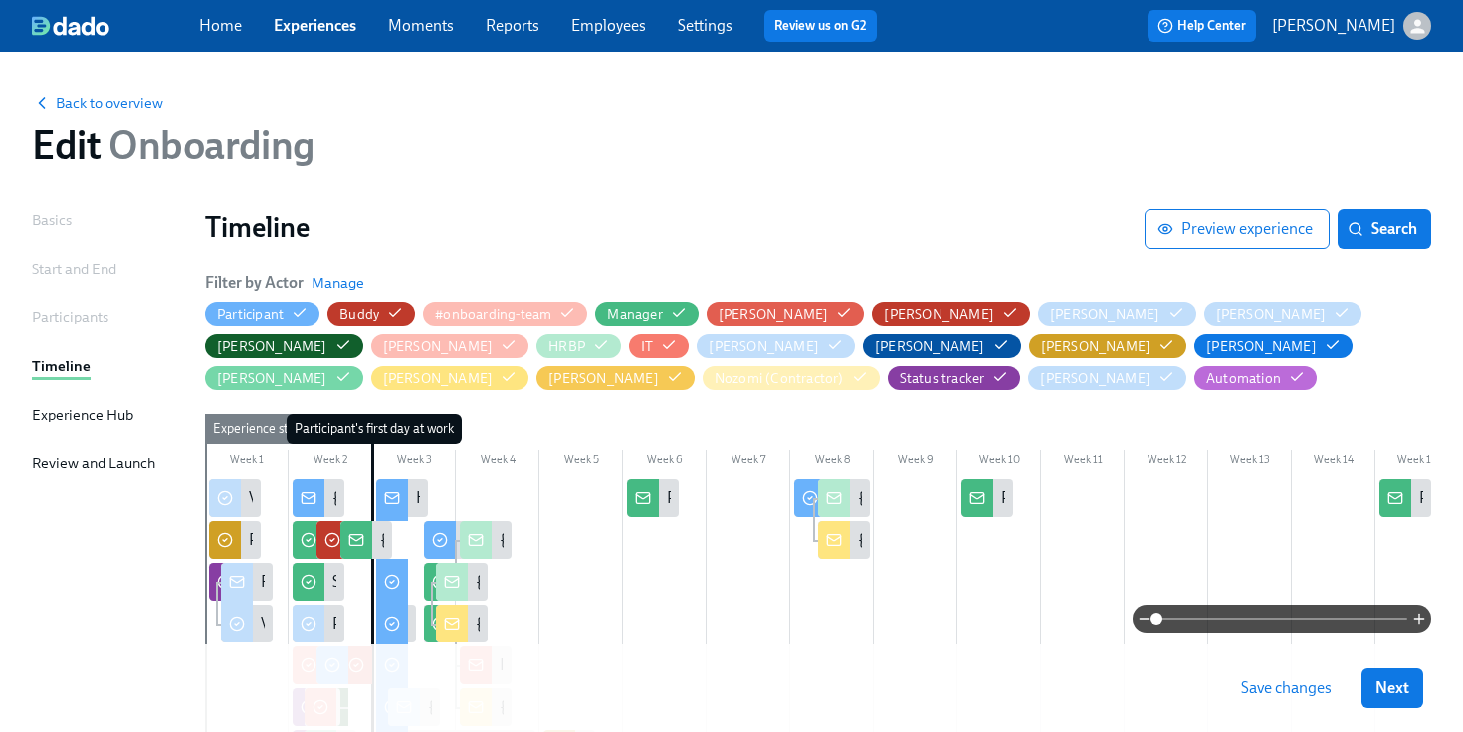  What do you see at coordinates (603, 378) in the screenshot?
I see `div: Hide Marc` at bounding box center [603, 378].